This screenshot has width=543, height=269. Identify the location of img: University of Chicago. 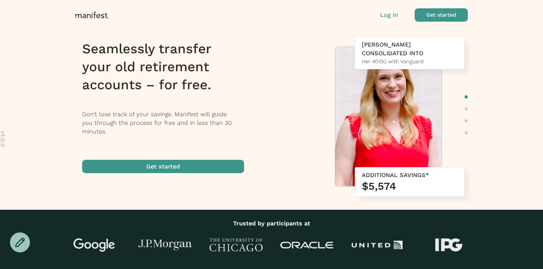
(236, 245).